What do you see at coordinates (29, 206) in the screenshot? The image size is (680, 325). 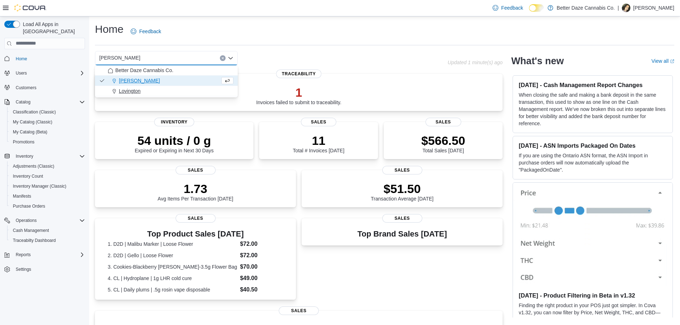 I see `span: Purchase Orders` at bounding box center [29, 206].